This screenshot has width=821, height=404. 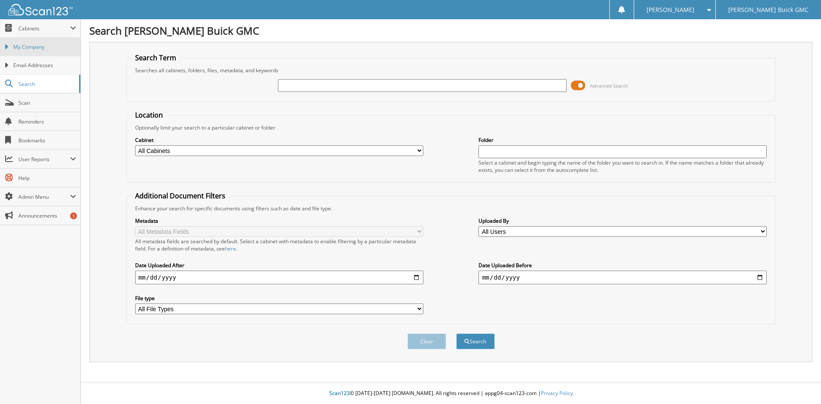 What do you see at coordinates (279, 265) in the screenshot?
I see `label: Date Uploaded After` at bounding box center [279, 265].